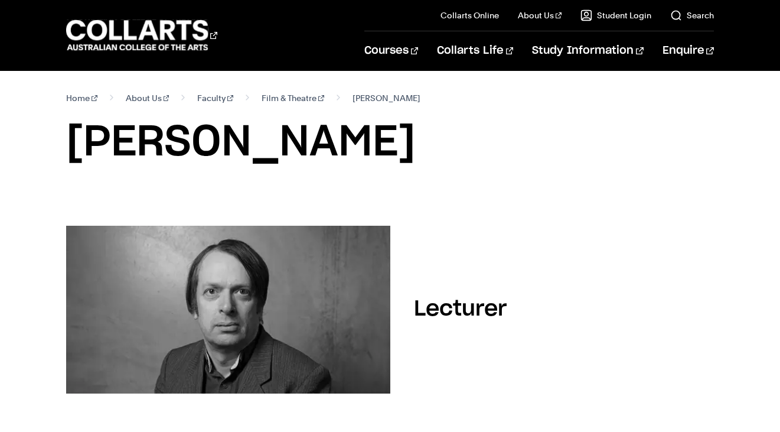 The image size is (780, 432). Describe the element at coordinates (81, 98) in the screenshot. I see `a: Home` at that location.